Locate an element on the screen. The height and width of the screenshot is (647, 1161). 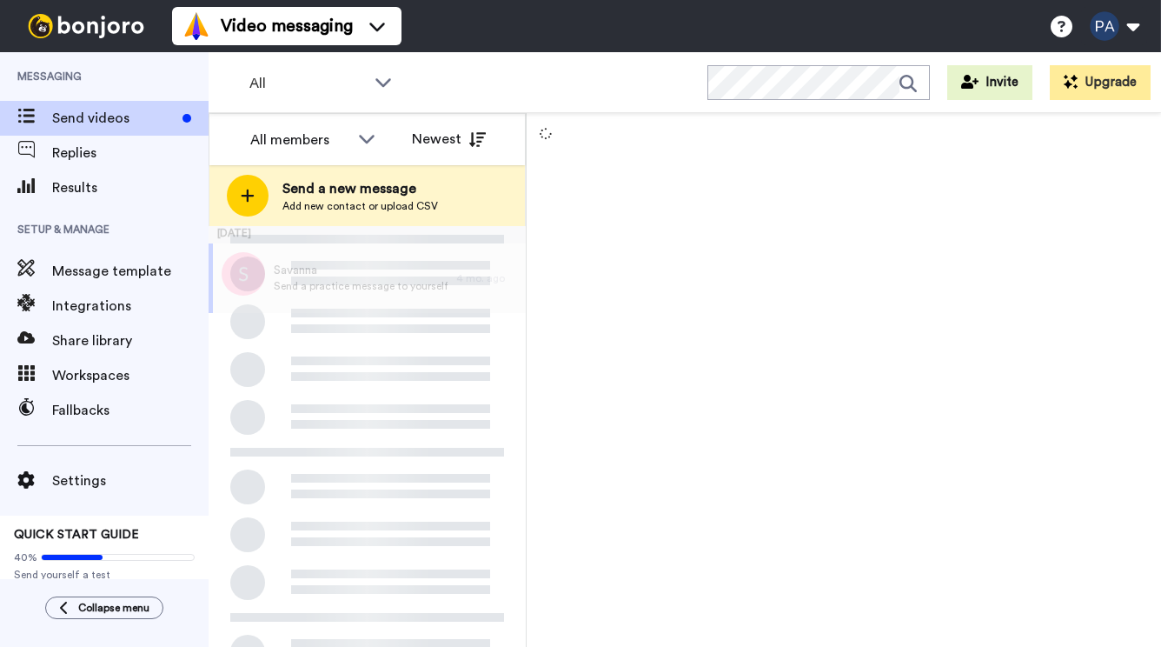
button: Newest is located at coordinates (448, 139).